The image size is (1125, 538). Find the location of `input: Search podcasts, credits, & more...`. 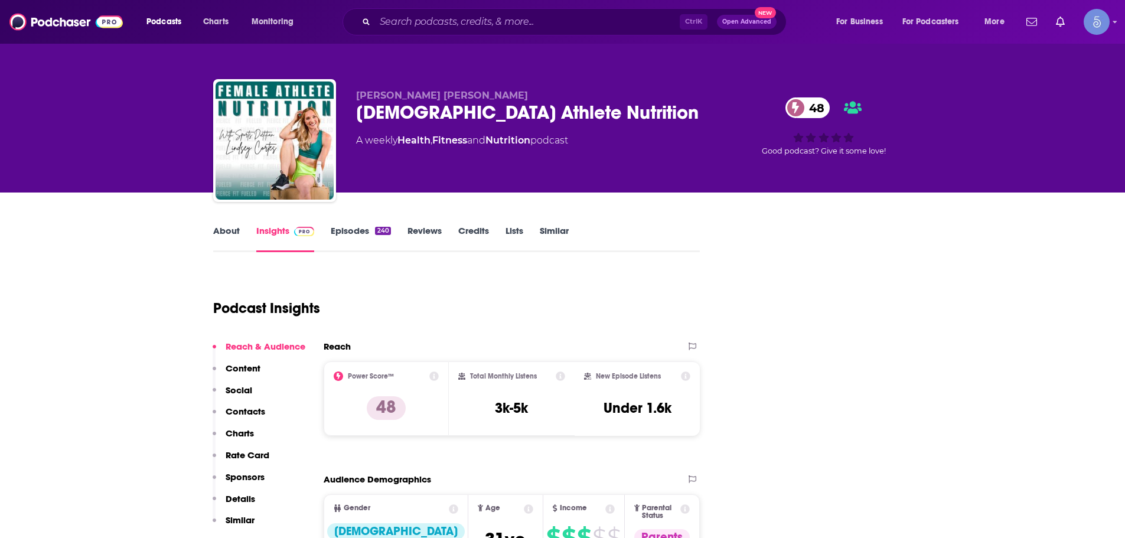

input: Search podcasts, credits, & more... is located at coordinates (527, 22).